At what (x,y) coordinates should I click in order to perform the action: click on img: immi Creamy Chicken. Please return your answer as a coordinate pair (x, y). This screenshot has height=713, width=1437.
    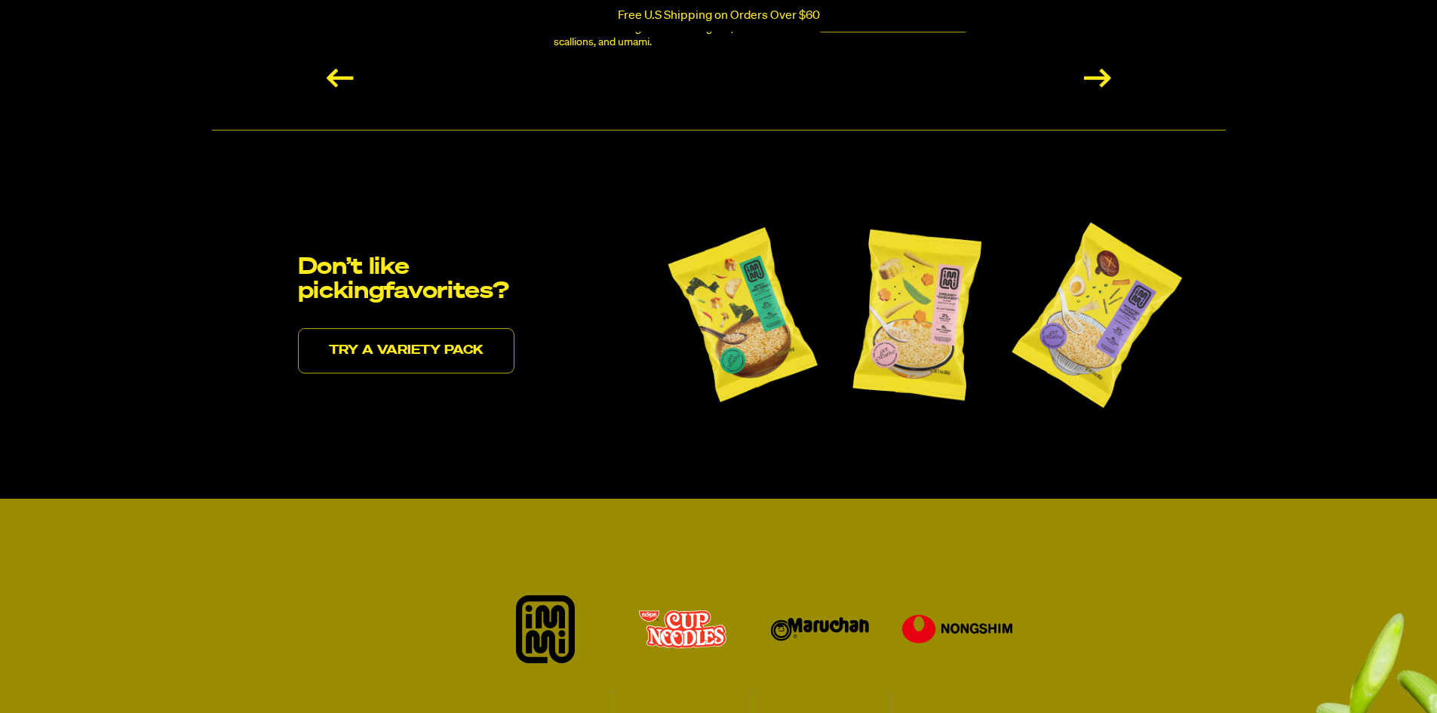
    Looking at the image, I should click on (917, 313).